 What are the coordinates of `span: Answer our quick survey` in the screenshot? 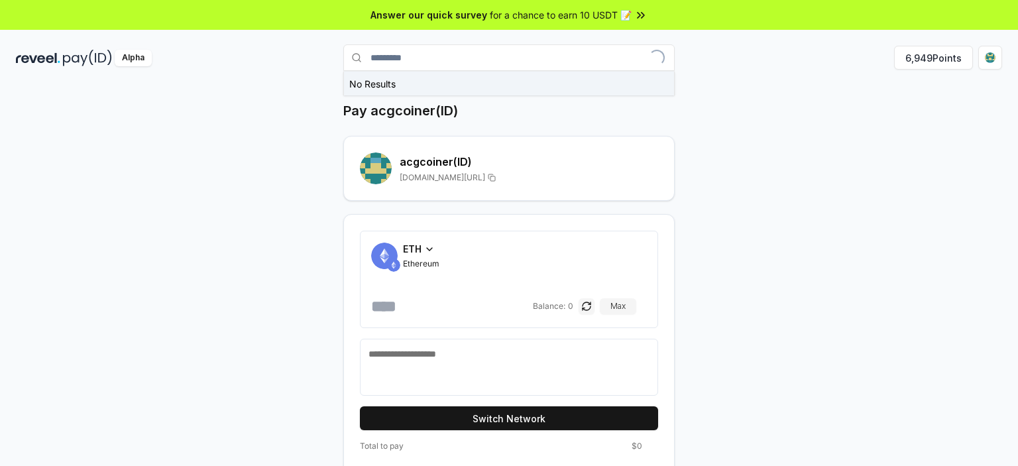 It's located at (429, 15).